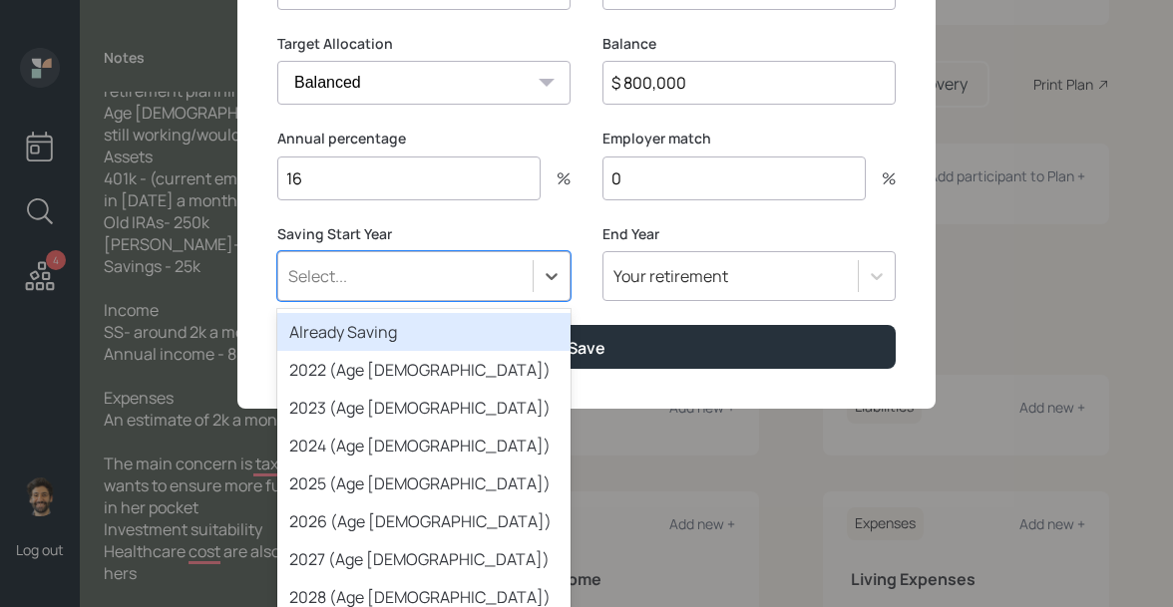 This screenshot has width=1173, height=607. Describe the element at coordinates (424, 332) in the screenshot. I see `div: Already Saving` at that location.